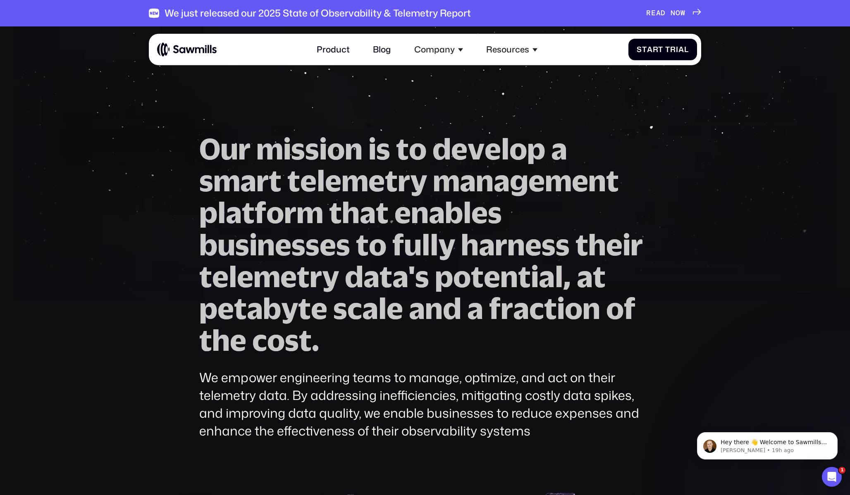  What do you see at coordinates (333, 49) in the screenshot?
I see `a: Product` at bounding box center [333, 49].